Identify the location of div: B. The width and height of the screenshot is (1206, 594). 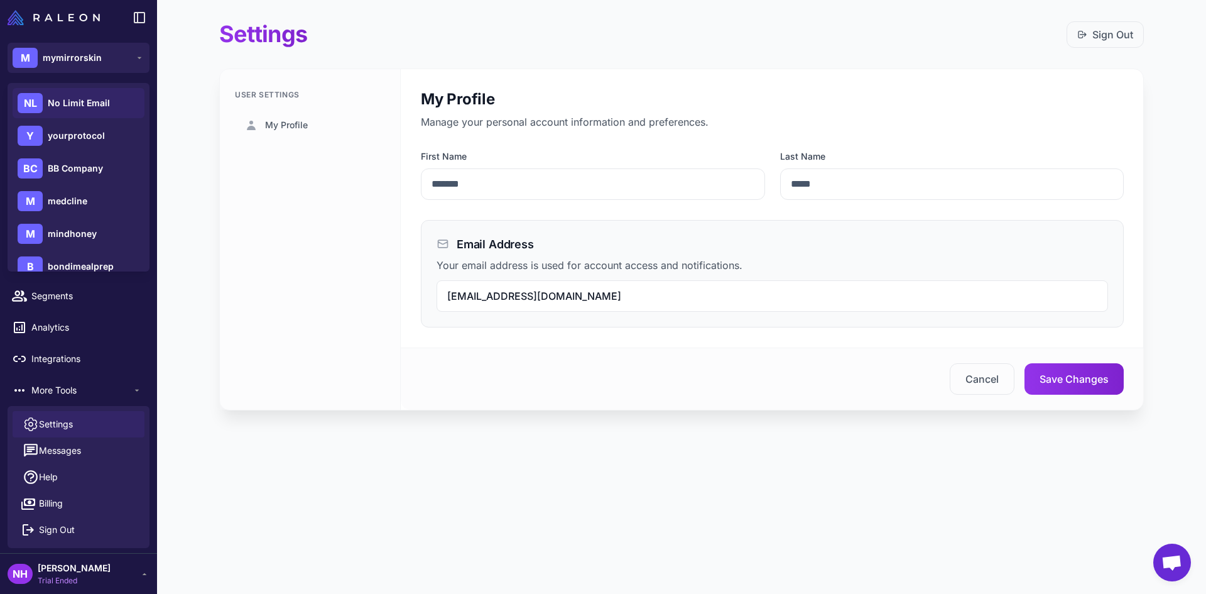
(30, 266).